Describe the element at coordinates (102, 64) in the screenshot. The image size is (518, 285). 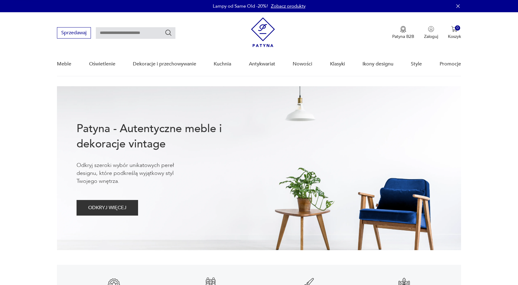
I see `a: Oświetlenie` at that location.